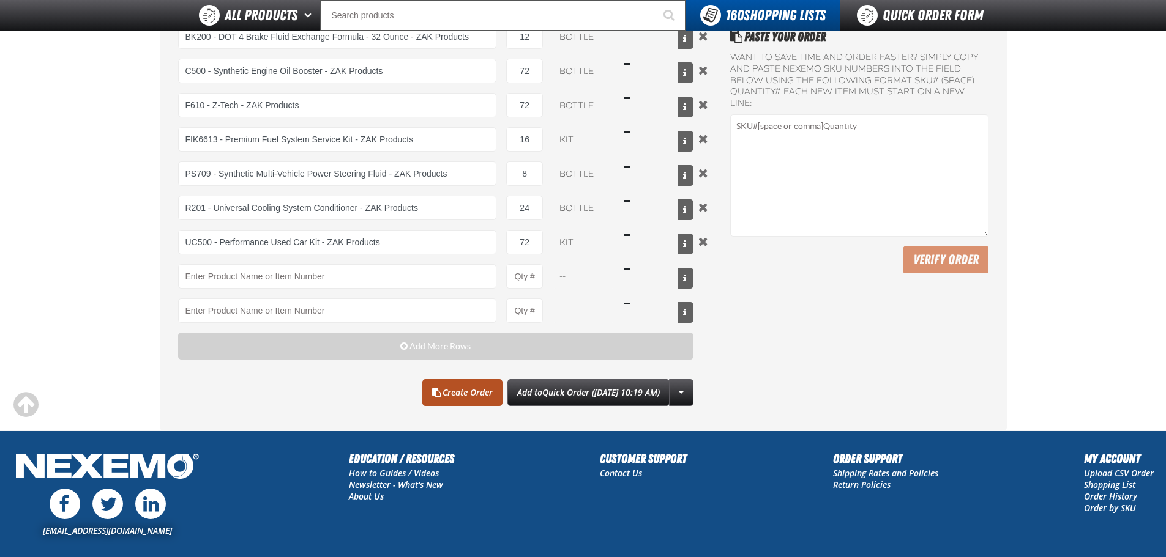 This screenshot has height=557, width=1166. Describe the element at coordinates (1109, 508) in the screenshot. I see `a: Order by SKU` at that location.